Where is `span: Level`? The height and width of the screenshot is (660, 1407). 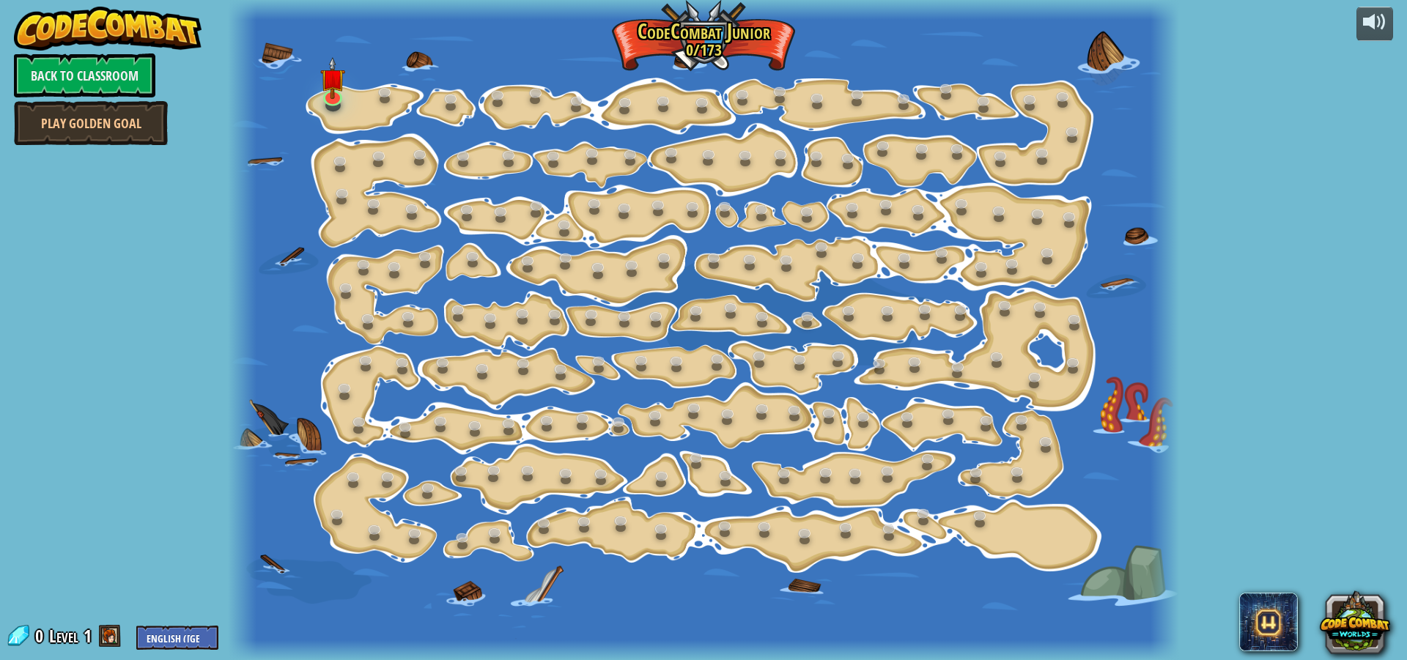 span: Level is located at coordinates (64, 636).